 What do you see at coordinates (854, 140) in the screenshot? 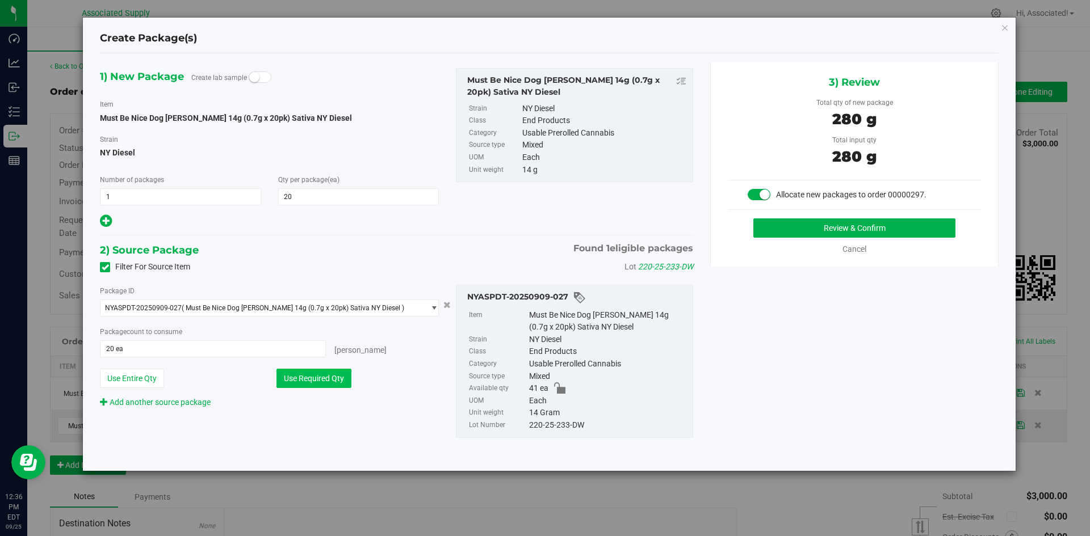
I see `span: Total input qty` at bounding box center [854, 140].